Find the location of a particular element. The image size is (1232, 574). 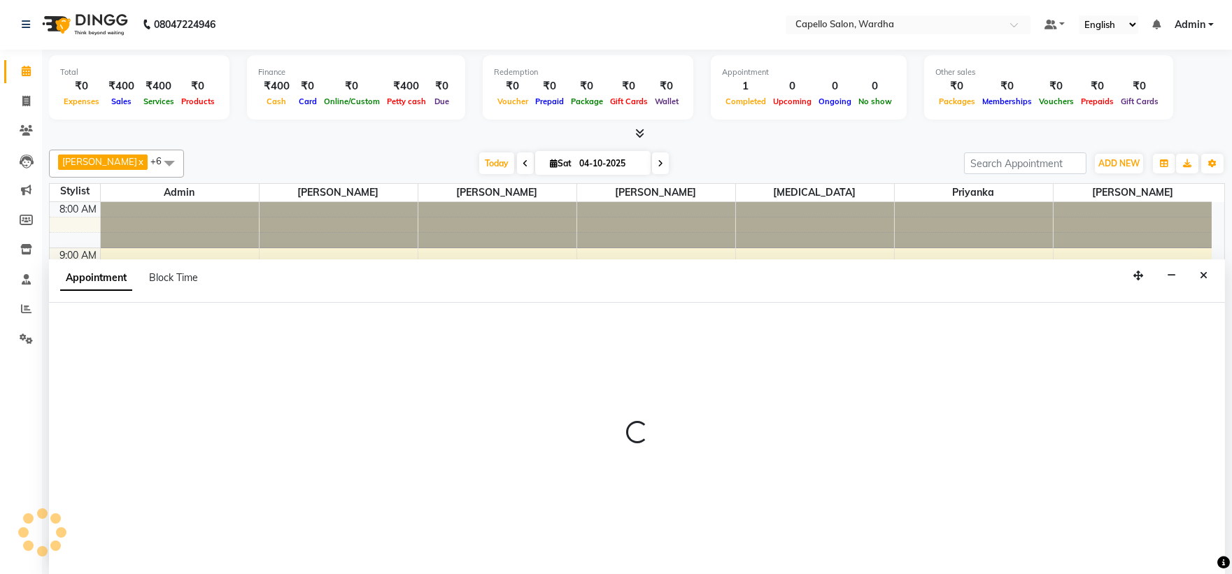

span: Prepaids is located at coordinates (1097, 101).